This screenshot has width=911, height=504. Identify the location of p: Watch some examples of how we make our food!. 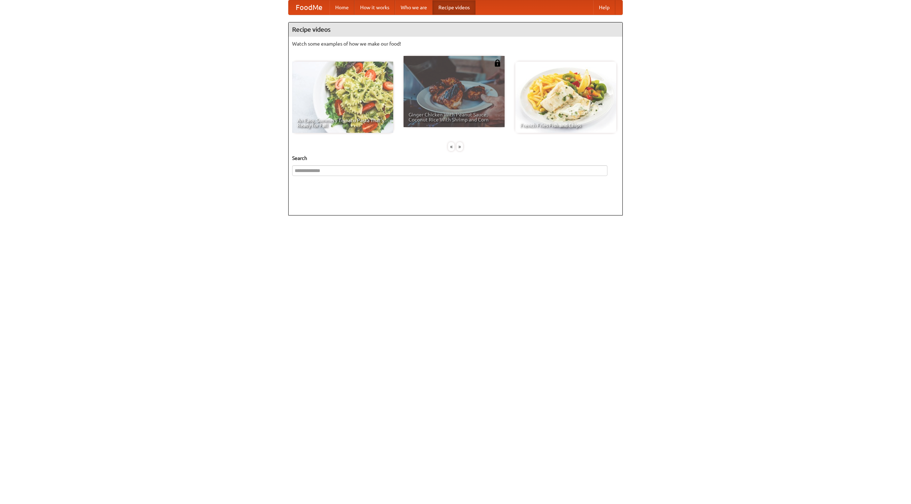
(456, 44).